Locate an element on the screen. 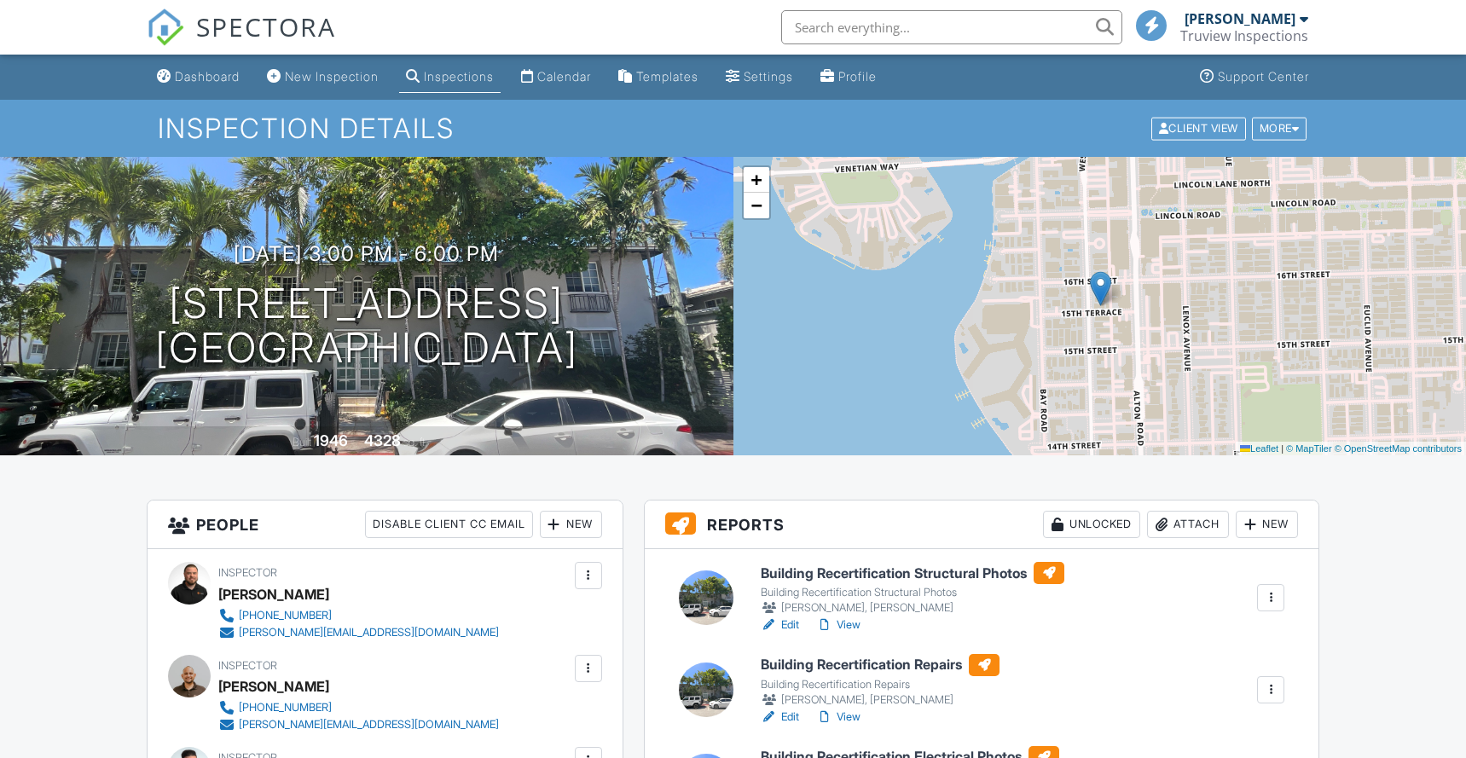 The image size is (1466, 758). h3: People is located at coordinates (385, 524).